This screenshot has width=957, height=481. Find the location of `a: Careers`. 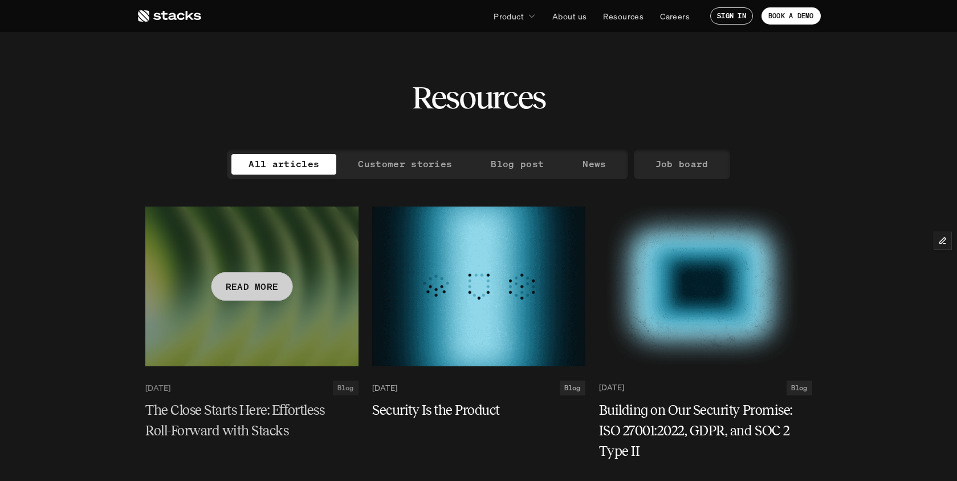

a: Careers is located at coordinates (675, 16).